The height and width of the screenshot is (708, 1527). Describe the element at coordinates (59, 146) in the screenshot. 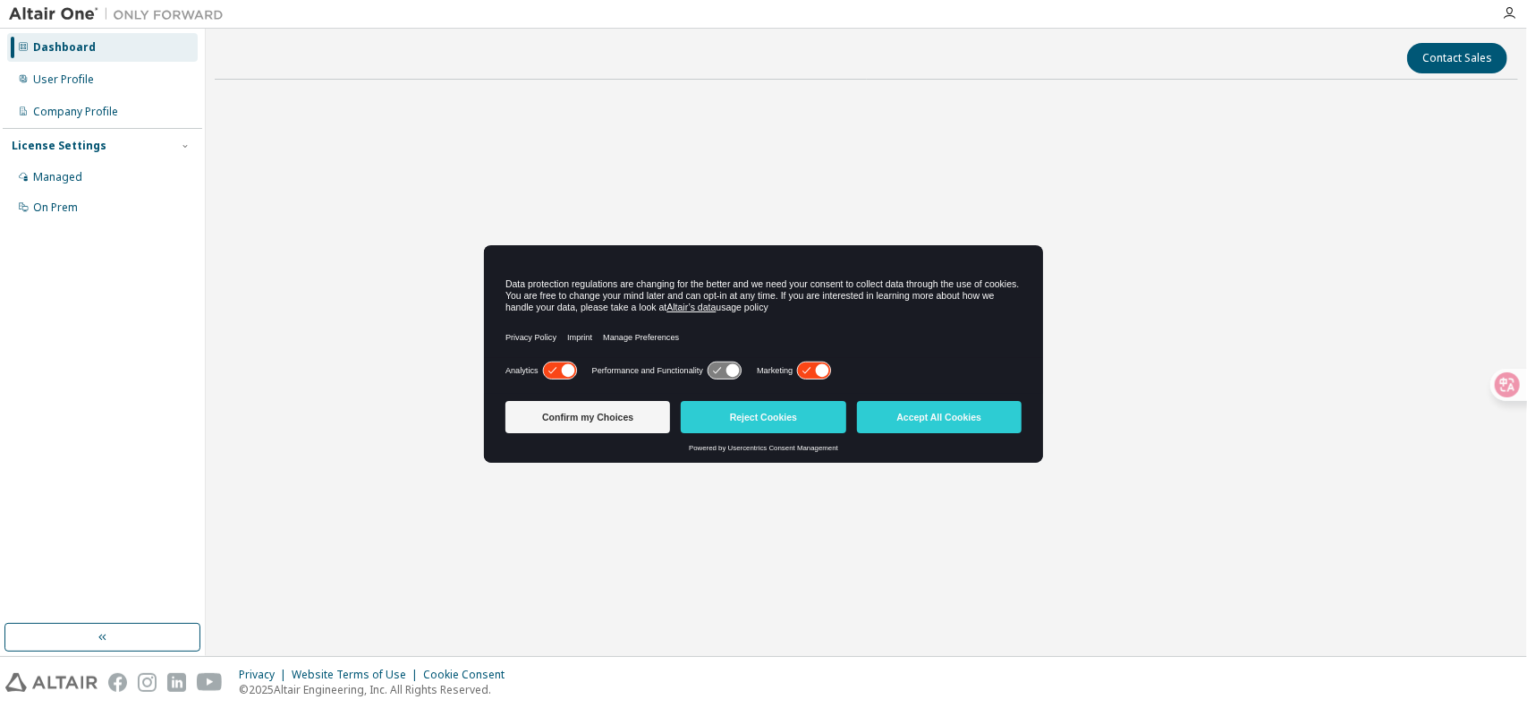

I see `div: License Settings` at that location.